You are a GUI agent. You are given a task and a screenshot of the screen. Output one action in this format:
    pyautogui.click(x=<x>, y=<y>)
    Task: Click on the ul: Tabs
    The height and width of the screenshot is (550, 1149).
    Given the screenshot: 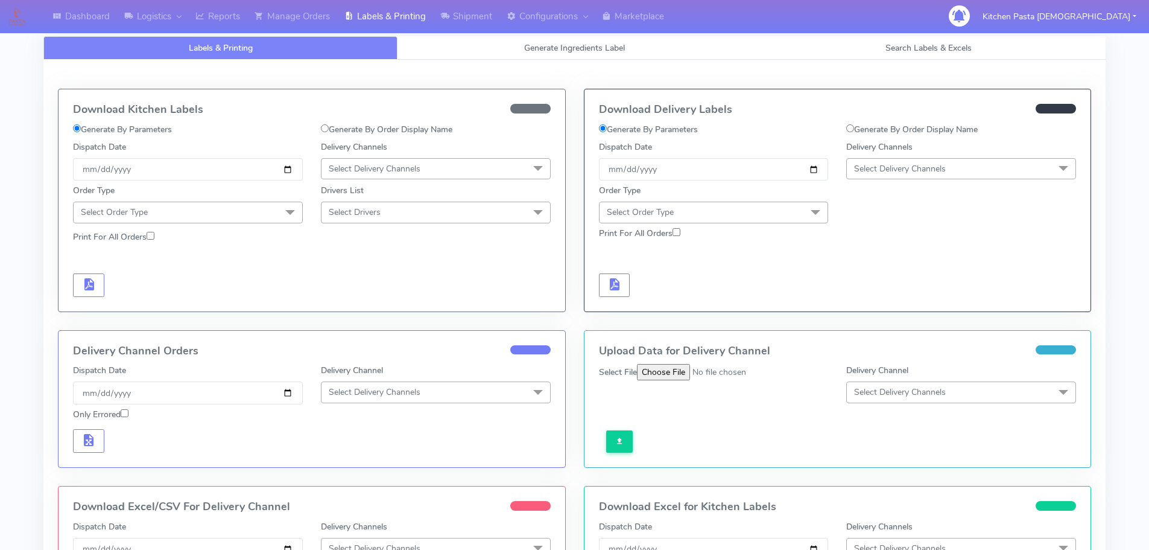 What is the action you would take?
    pyautogui.click(x=574, y=48)
    